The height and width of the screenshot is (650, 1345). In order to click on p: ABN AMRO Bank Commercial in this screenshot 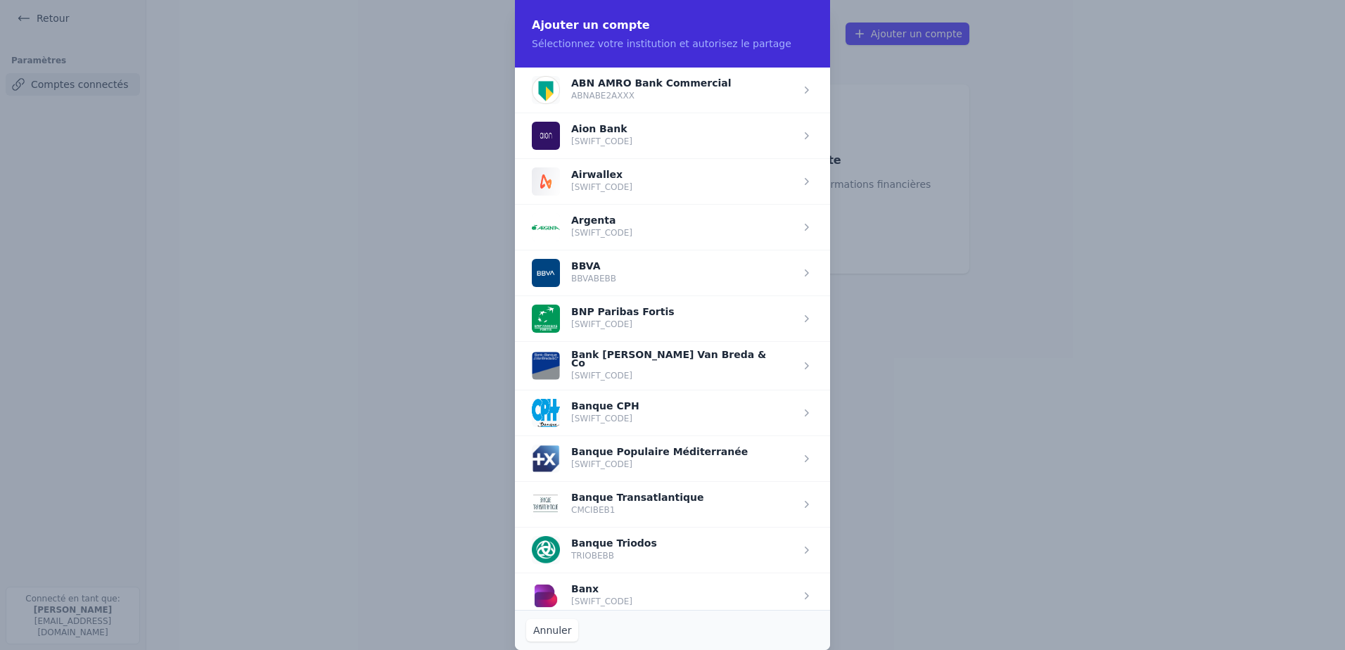, I will do `click(651, 83)`.